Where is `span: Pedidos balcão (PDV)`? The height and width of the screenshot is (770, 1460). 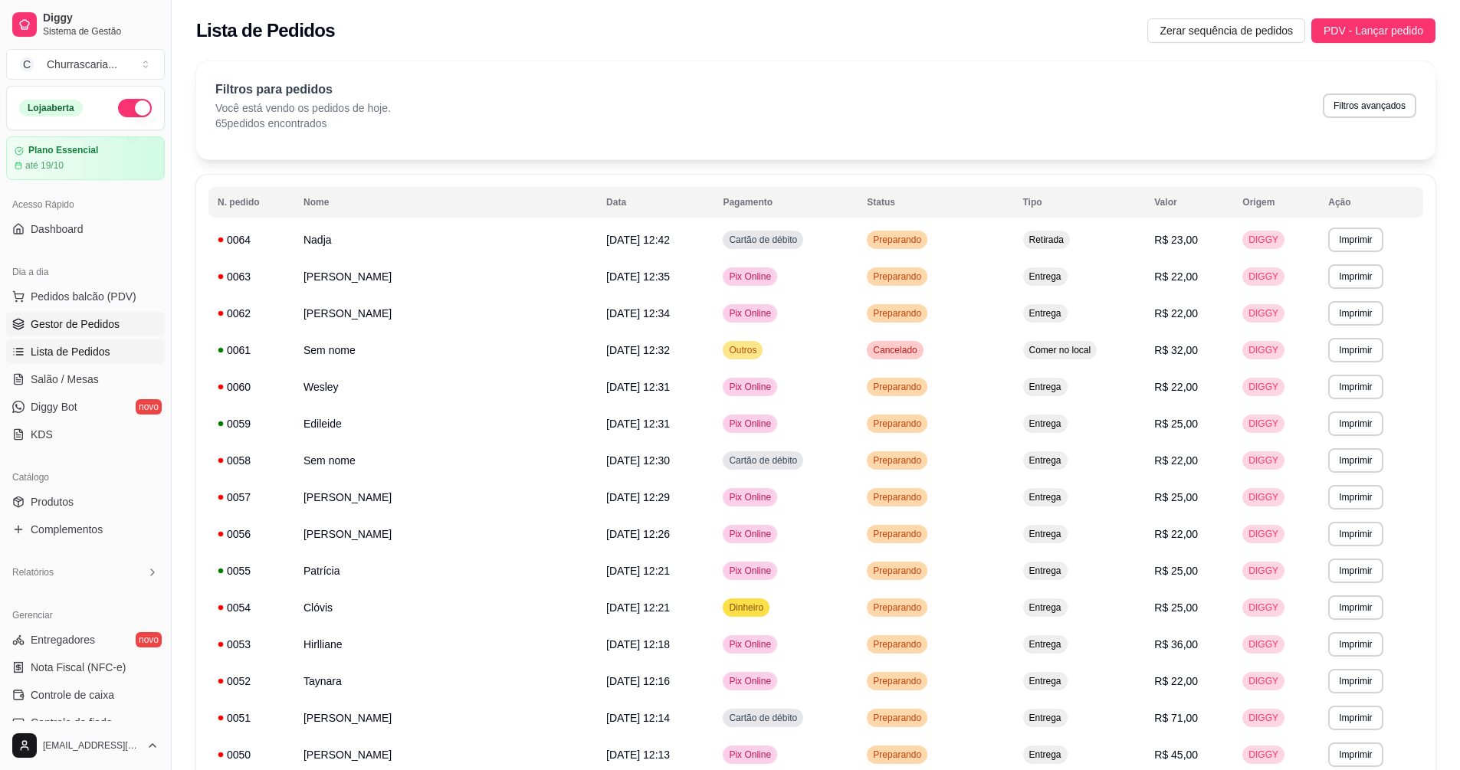 span: Pedidos balcão (PDV) is located at coordinates (84, 297).